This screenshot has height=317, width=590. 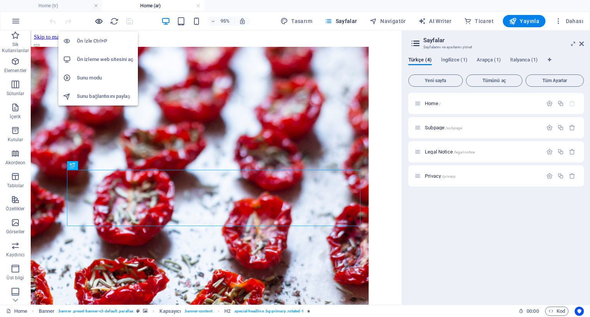 What do you see at coordinates (174, 311) in the screenshot?
I see `nav: breadcrumb` at bounding box center [174, 311].